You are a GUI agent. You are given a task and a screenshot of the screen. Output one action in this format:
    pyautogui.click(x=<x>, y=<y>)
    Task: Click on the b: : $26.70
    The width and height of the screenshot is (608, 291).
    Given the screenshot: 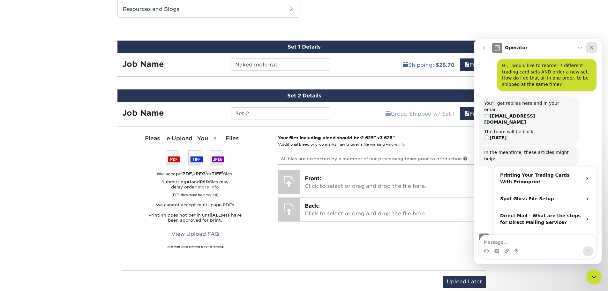 What is the action you would take?
    pyautogui.click(x=443, y=65)
    